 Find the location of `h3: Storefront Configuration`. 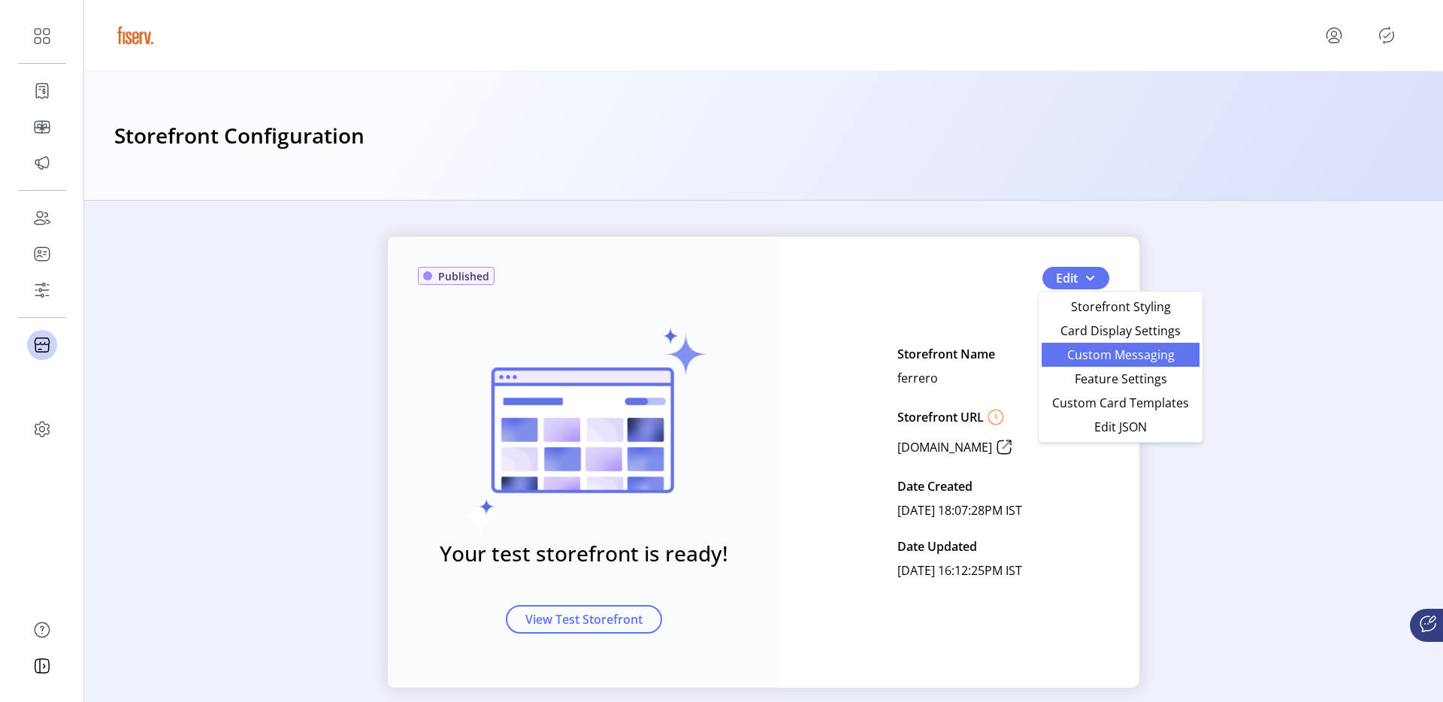

h3: Storefront Configuration is located at coordinates (239, 136).